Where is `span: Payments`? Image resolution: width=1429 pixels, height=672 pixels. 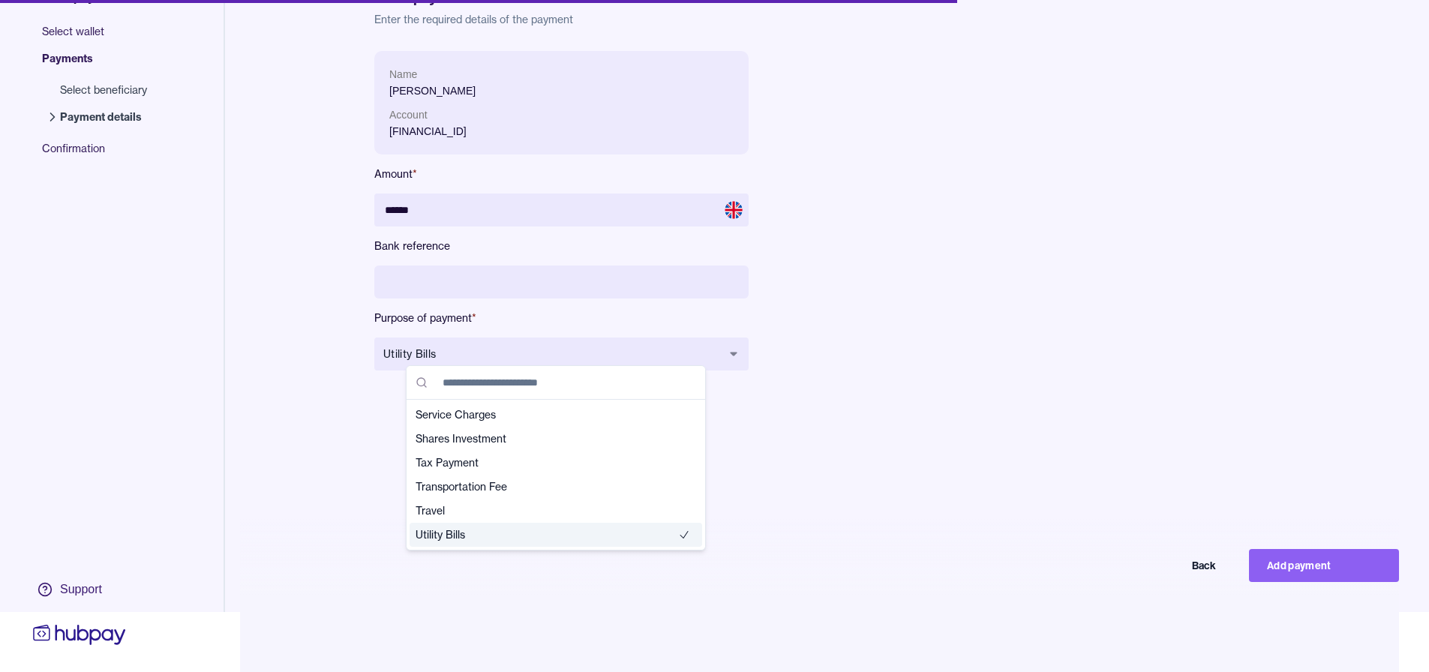 span: Payments is located at coordinates (102, 64).